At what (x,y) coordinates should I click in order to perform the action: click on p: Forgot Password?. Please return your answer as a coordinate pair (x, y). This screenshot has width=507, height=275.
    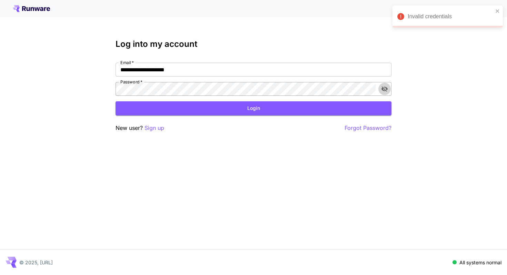
    Looking at the image, I should click on (368, 128).